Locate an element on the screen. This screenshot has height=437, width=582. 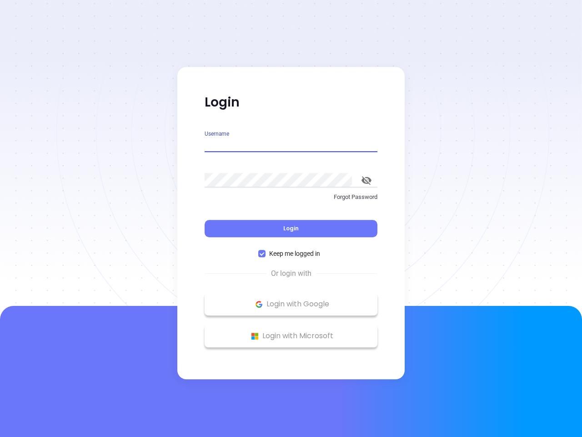
span: Or login with is located at coordinates (291, 273).